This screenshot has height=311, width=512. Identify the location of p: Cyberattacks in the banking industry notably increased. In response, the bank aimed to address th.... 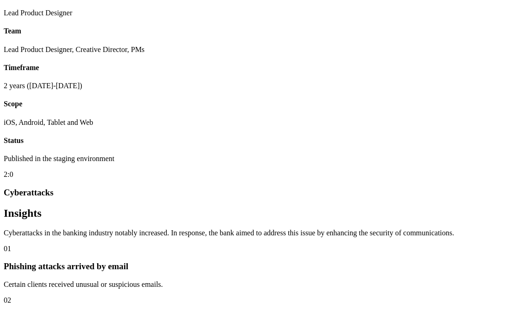
(256, 233).